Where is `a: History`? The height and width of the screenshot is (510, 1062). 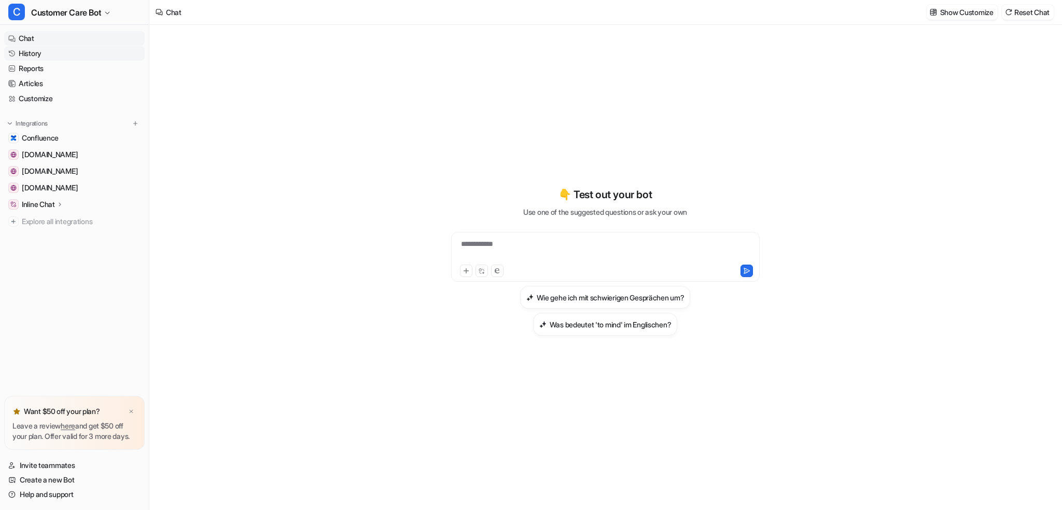
a: History is located at coordinates (74, 53).